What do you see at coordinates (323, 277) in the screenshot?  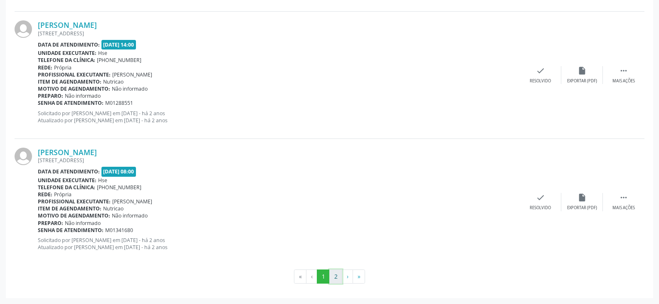 I see `button: Go to page 1` at bounding box center [323, 277].